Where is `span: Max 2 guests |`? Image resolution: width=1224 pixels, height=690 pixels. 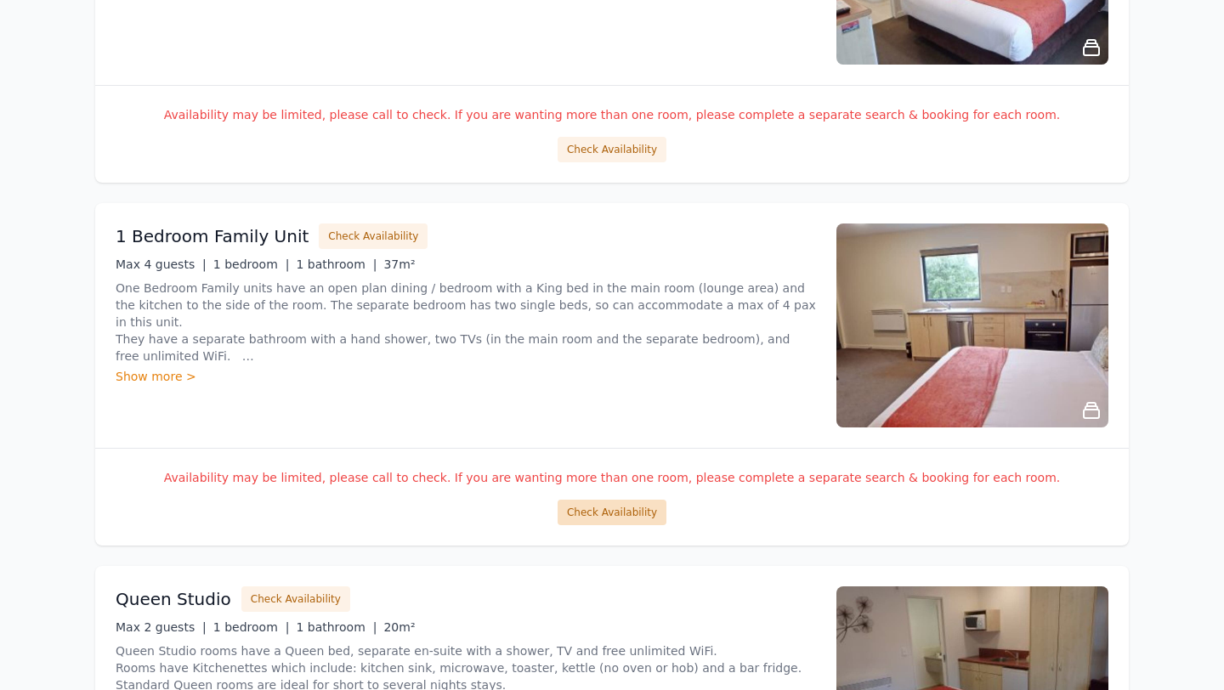
span: Max 2 guests | is located at coordinates (161, 627).